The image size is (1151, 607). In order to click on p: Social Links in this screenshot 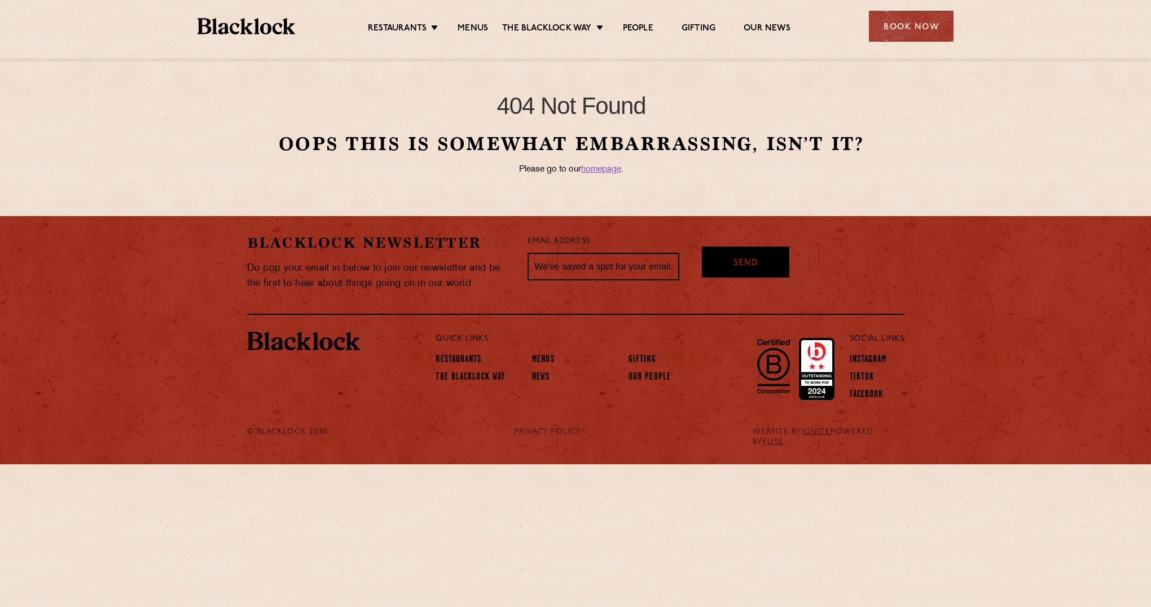, I will do `click(877, 339)`.